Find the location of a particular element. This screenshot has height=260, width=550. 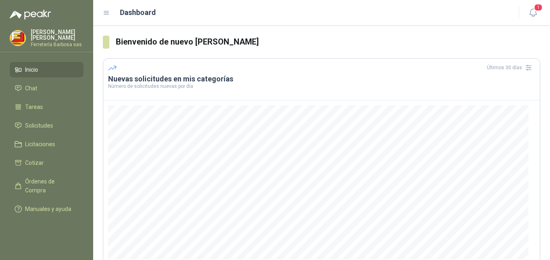

h3: Nuevas solicitudes en mis categorías is located at coordinates (322, 79).